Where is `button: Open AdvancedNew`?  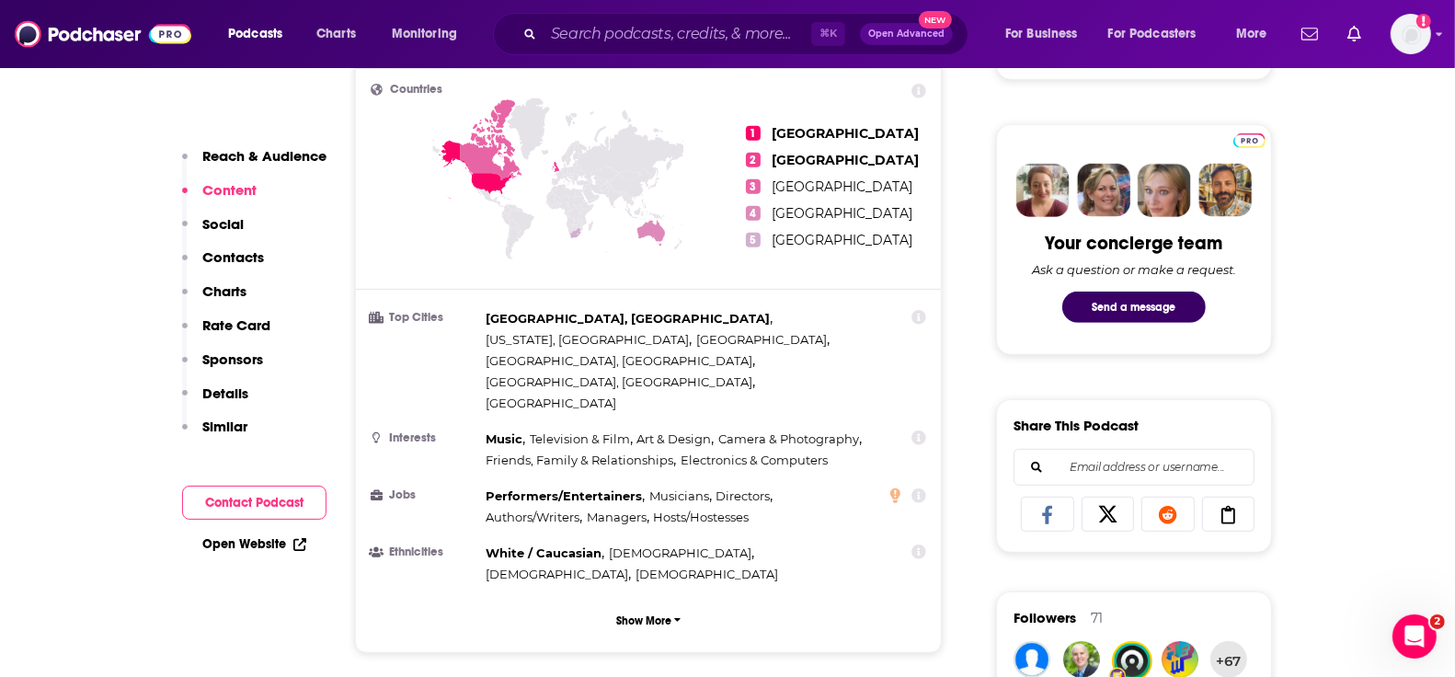 button: Open AdvancedNew is located at coordinates (906, 34).